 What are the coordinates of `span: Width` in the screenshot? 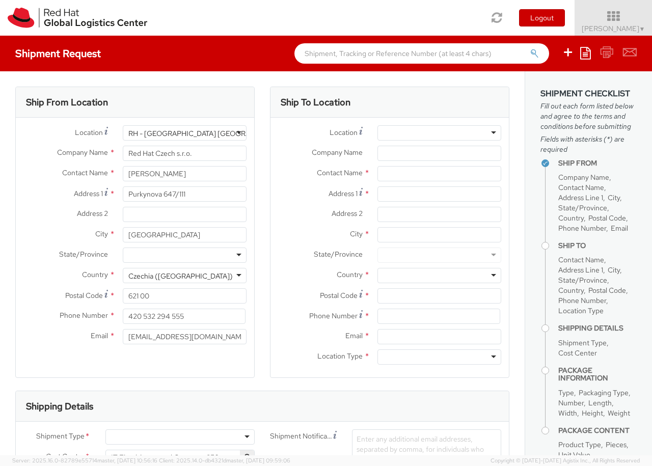 It's located at (567, 413).